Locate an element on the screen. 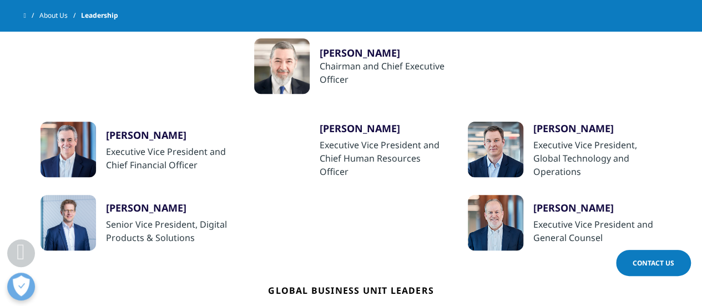 Image resolution: width=702 pixels, height=306 pixels. div: Executive Vice President and Chief Financial Officer is located at coordinates (170, 158).